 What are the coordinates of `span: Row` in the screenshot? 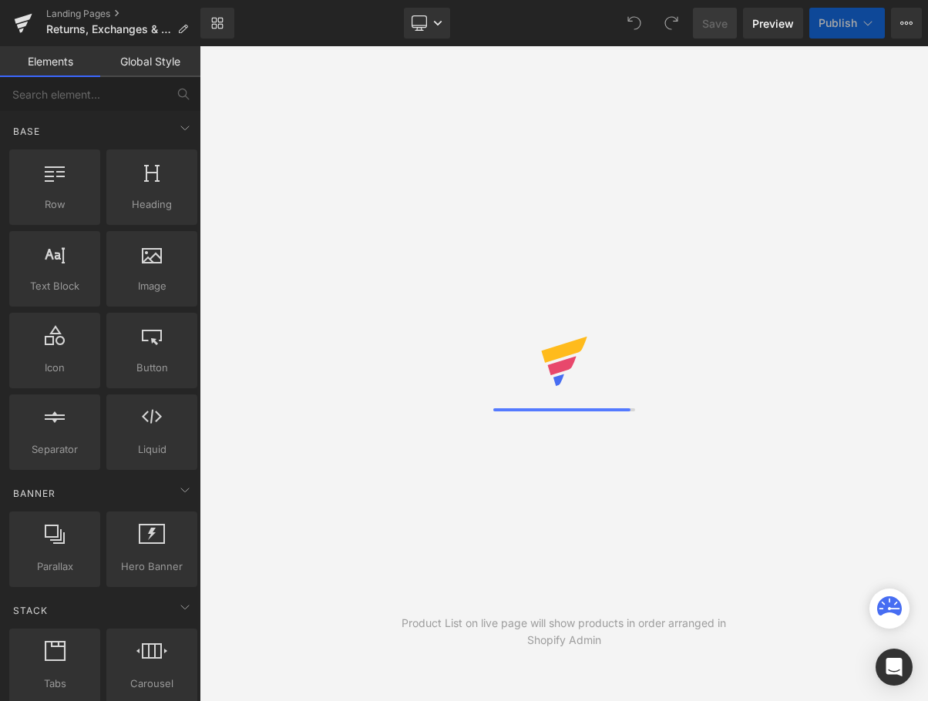 It's located at (55, 204).